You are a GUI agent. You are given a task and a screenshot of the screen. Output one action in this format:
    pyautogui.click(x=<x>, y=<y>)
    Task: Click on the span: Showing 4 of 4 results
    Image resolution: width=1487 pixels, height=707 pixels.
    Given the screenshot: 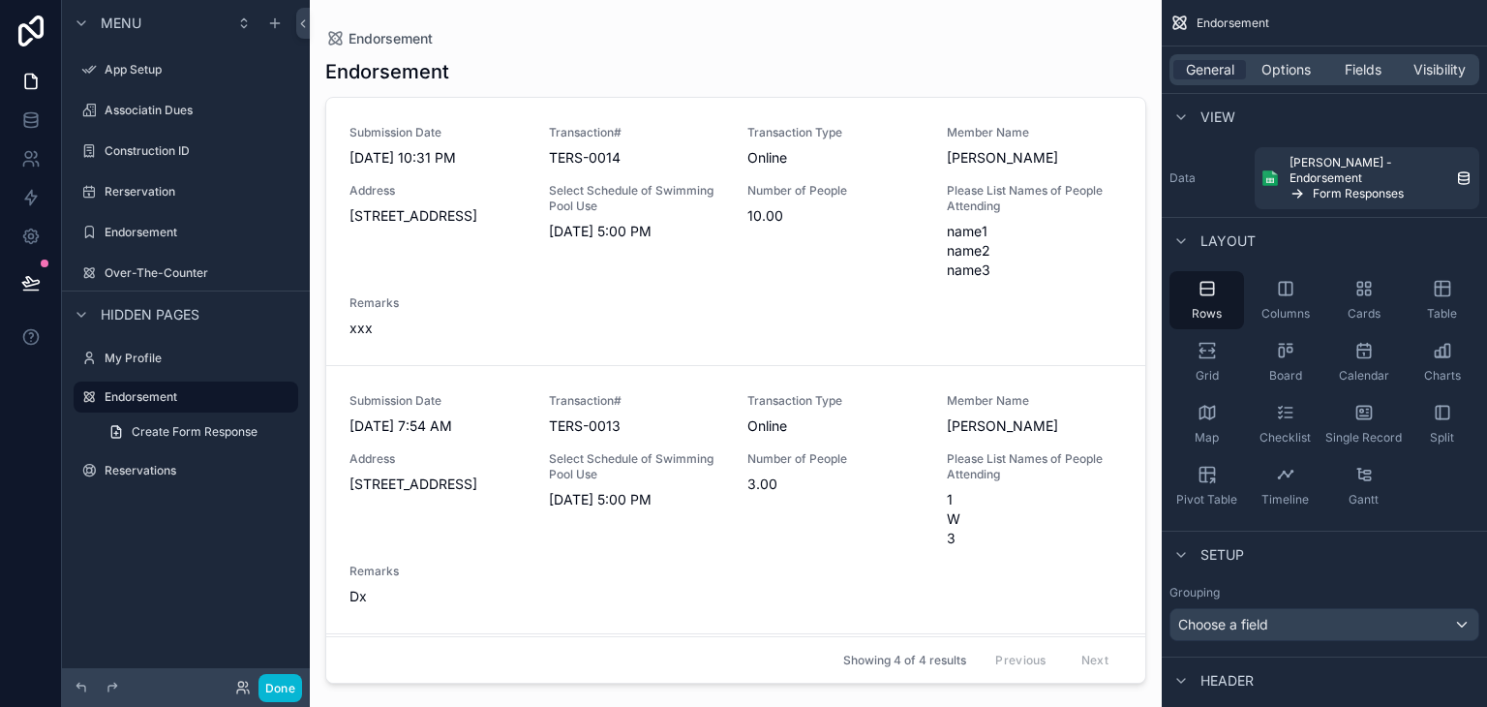 What is the action you would take?
    pyautogui.click(x=904, y=660)
    